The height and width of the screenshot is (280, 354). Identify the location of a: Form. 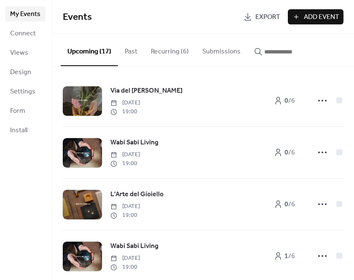
(25, 111).